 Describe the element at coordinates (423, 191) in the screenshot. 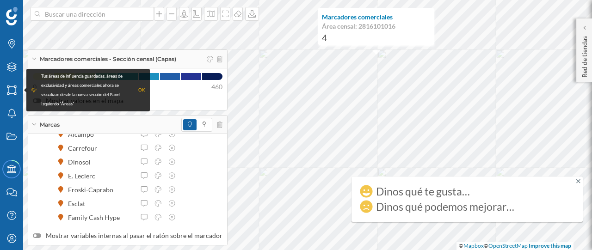

I see `div: Dinos qué te gusta…` at that location.